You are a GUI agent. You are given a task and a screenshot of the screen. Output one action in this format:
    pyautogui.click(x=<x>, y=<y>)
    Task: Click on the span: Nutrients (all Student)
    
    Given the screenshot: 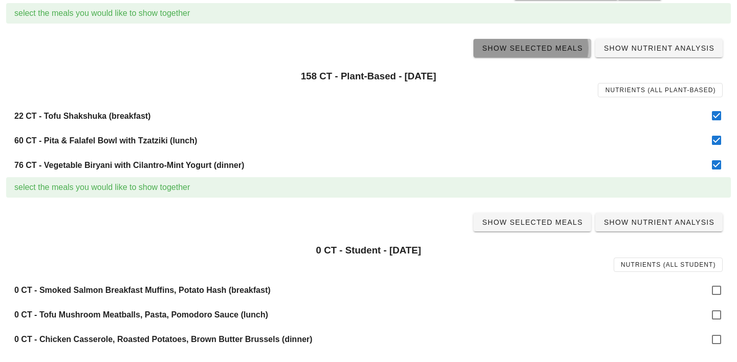 What is the action you would take?
    pyautogui.click(x=668, y=264)
    